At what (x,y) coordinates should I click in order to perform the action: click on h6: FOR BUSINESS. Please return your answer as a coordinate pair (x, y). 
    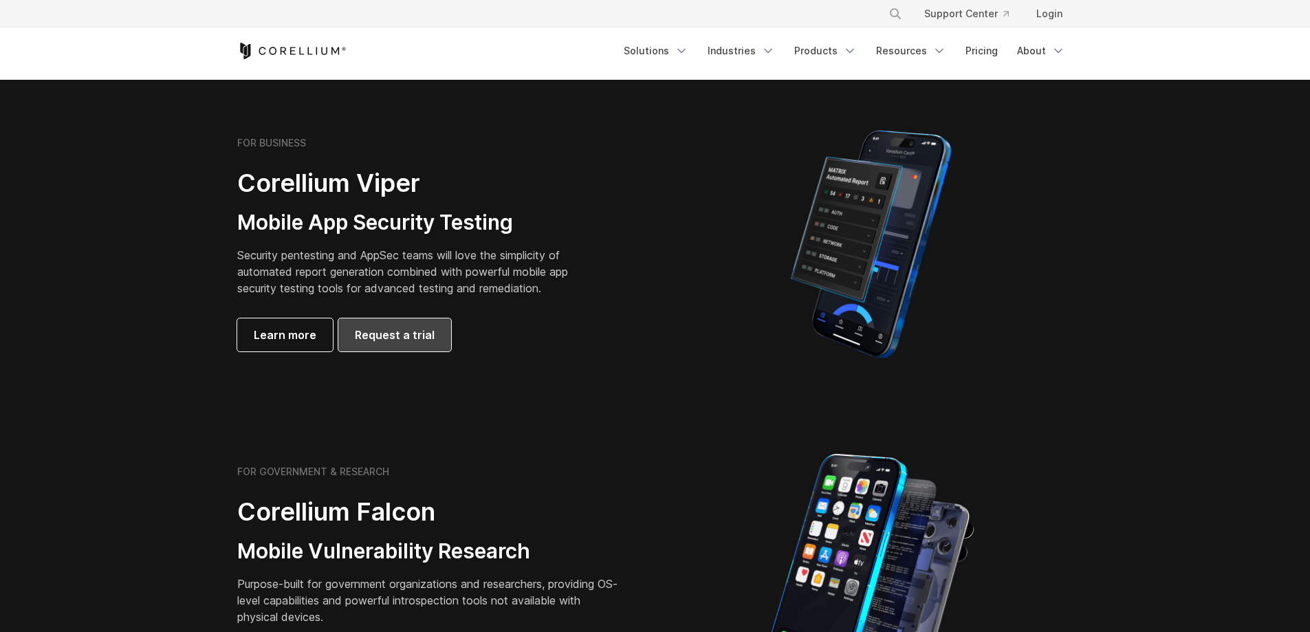
    Looking at the image, I should click on (272, 143).